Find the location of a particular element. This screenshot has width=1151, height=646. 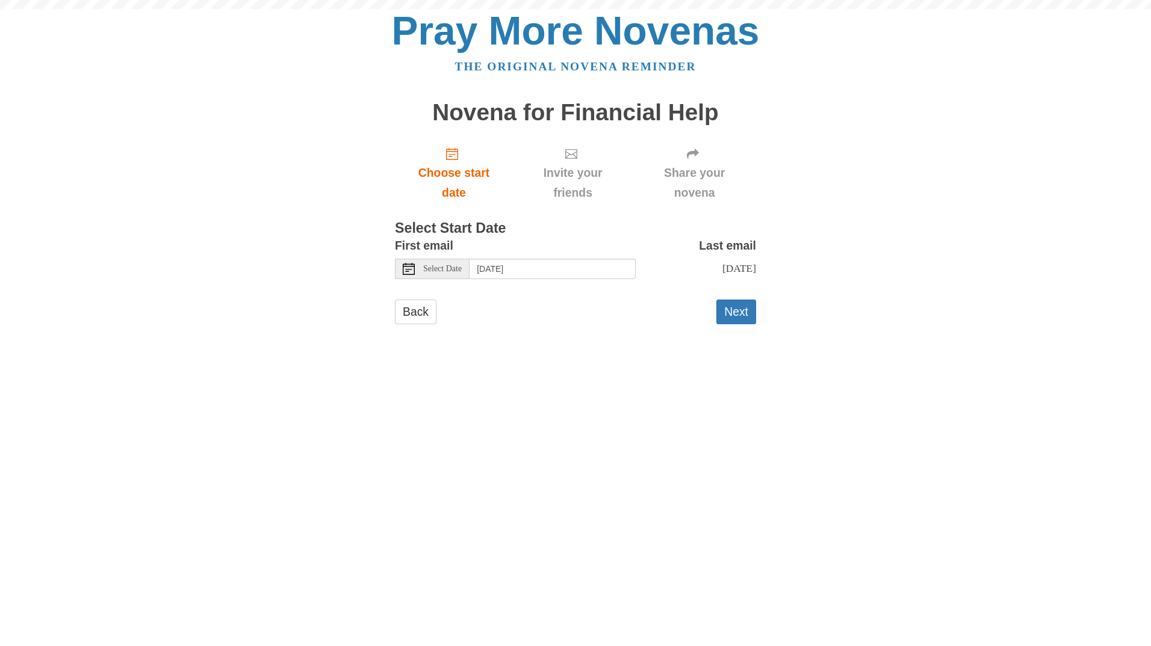

h1: Novena for Financial Help is located at coordinates (575, 113).